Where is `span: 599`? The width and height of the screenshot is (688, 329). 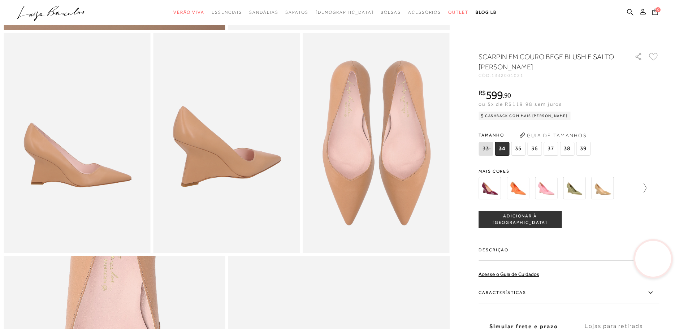
span: 599 is located at coordinates (494, 95).